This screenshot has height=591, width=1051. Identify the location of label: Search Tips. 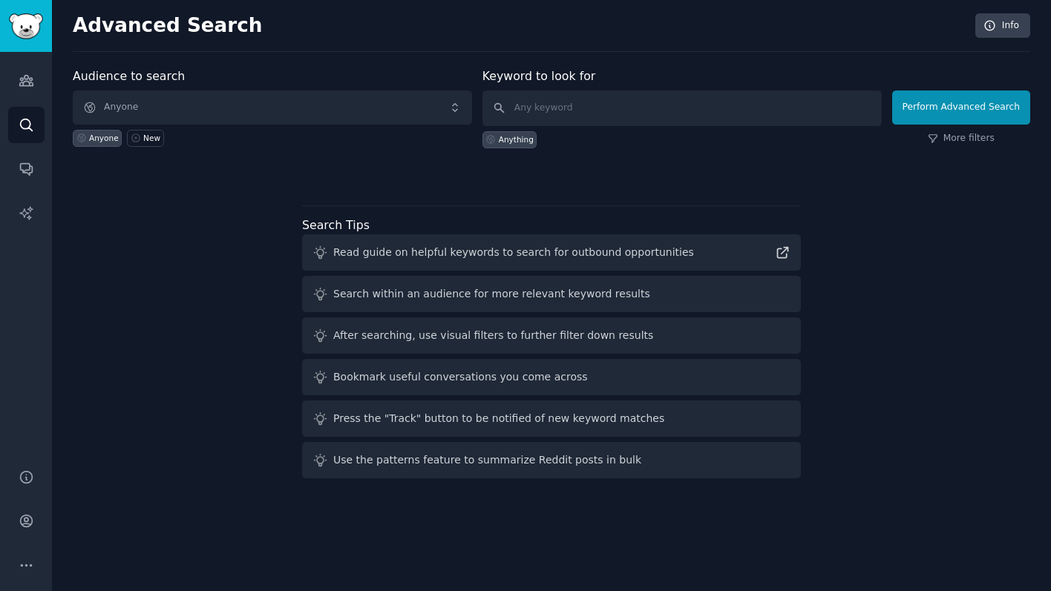
(335, 225).